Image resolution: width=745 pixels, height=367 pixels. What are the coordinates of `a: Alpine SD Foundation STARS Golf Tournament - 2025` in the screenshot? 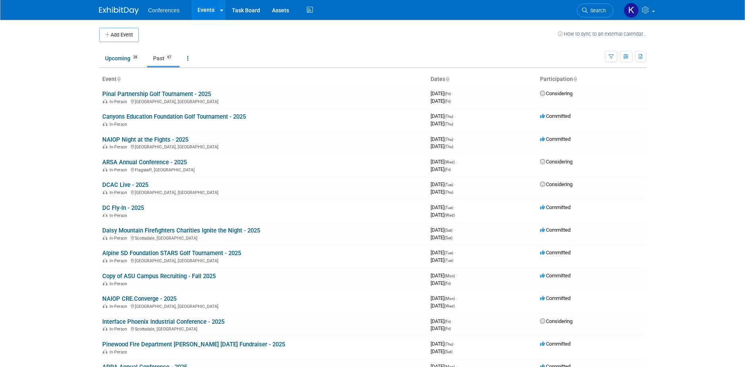 It's located at (172, 253).